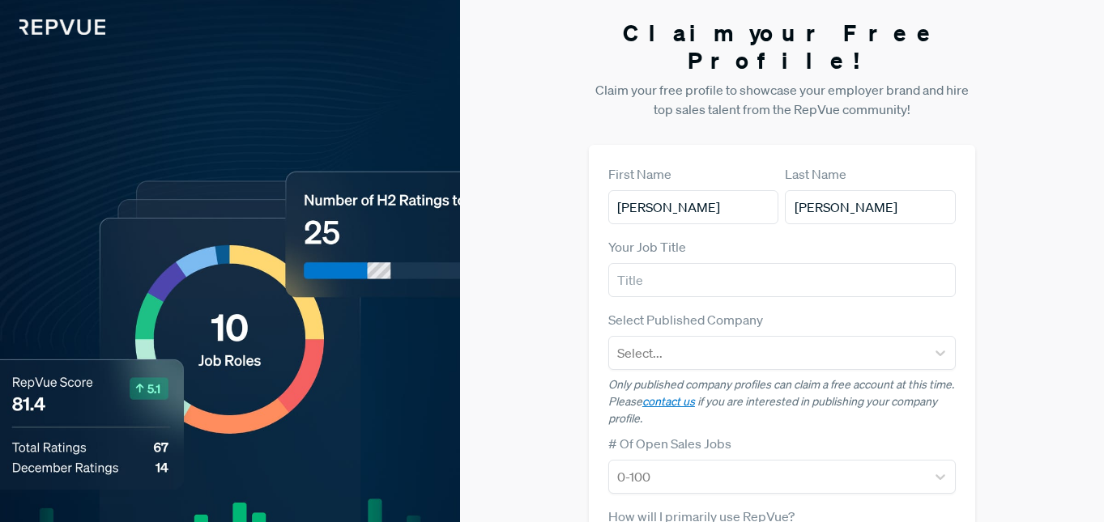 Image resolution: width=1104 pixels, height=522 pixels. What do you see at coordinates (781, 280) in the screenshot?
I see `input: Title` at bounding box center [781, 280].